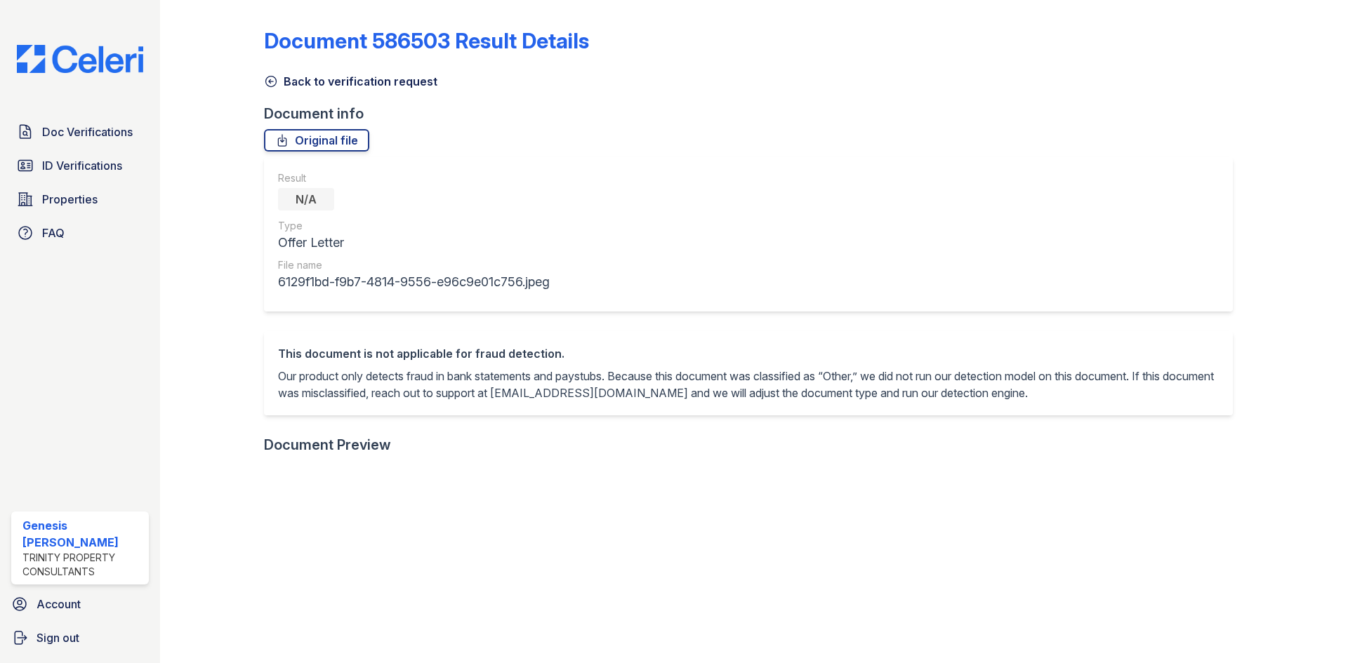 This screenshot has width=1348, height=663. What do you see at coordinates (748, 385) in the screenshot?
I see `p: Our product only detects fraud in bank statements and paystubs. Because this document was classif...` at bounding box center [748, 385].